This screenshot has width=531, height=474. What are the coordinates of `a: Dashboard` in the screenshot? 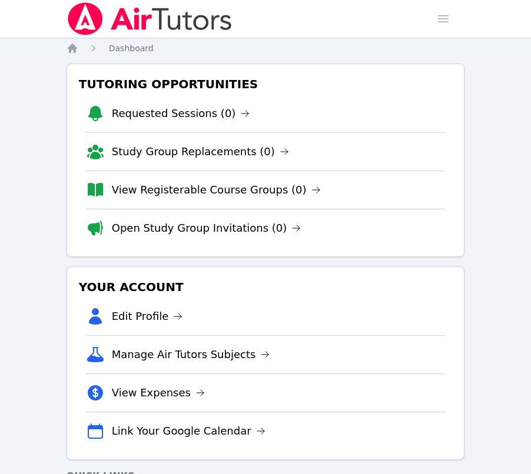 It's located at (131, 48).